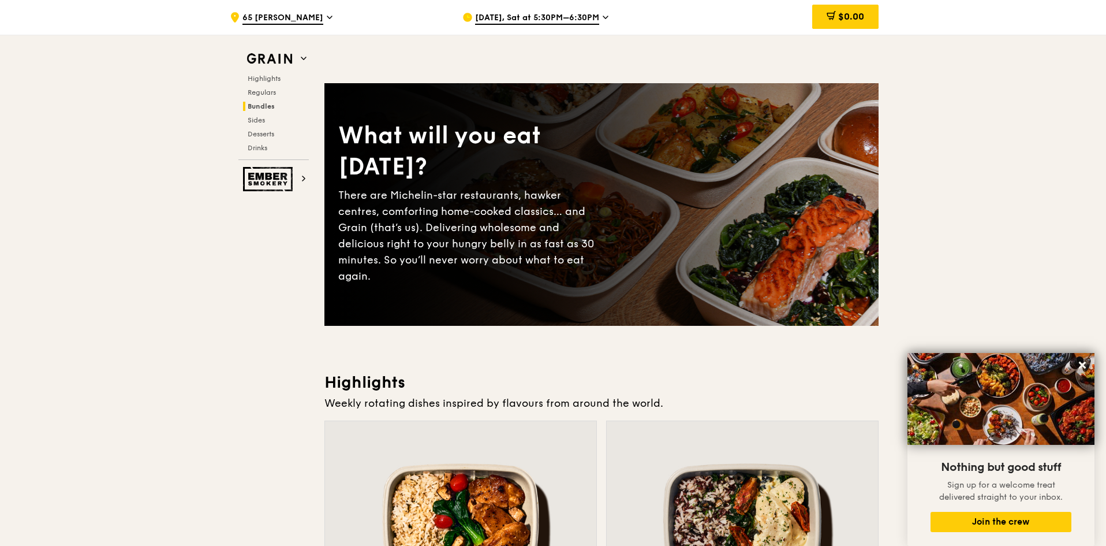 The width and height of the screenshot is (1106, 546). What do you see at coordinates (264, 79) in the screenshot?
I see `span: Highlights` at bounding box center [264, 79].